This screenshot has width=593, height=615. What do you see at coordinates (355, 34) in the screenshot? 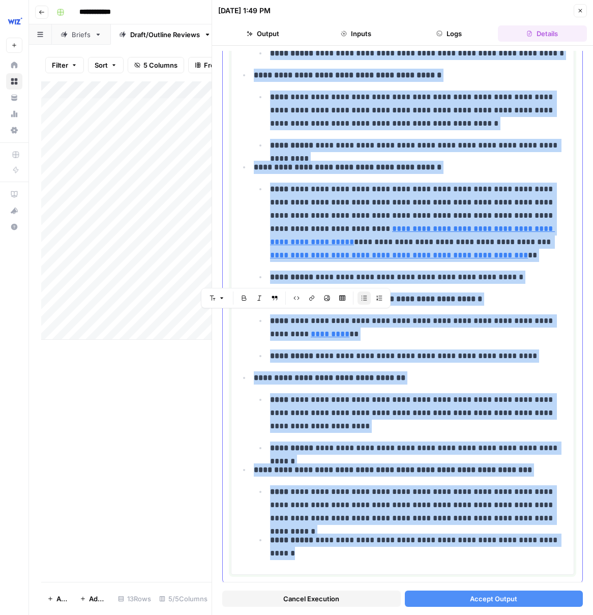
I see `button: Inputs` at bounding box center [355, 34].